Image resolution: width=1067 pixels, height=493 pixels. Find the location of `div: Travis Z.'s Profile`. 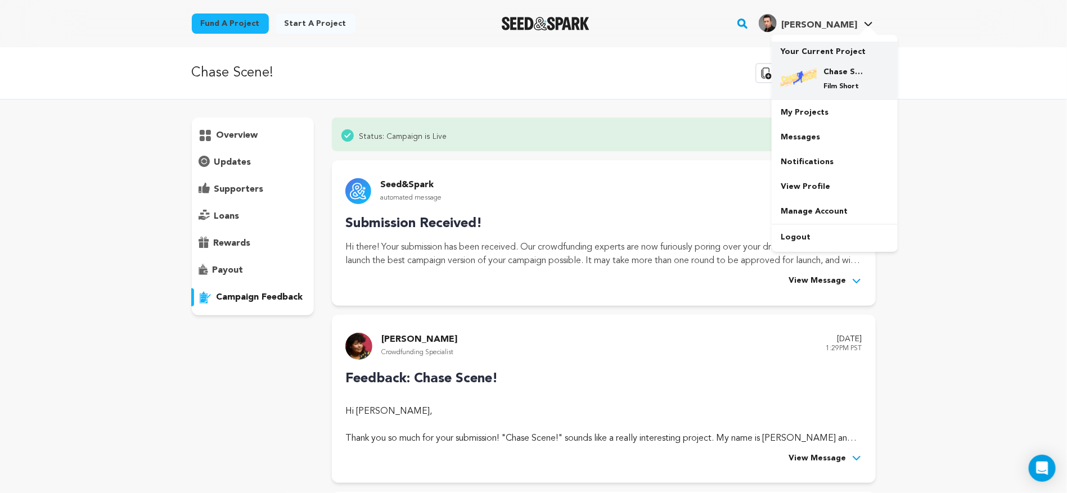

div: Travis Z.'s Profile is located at coordinates (807, 23).